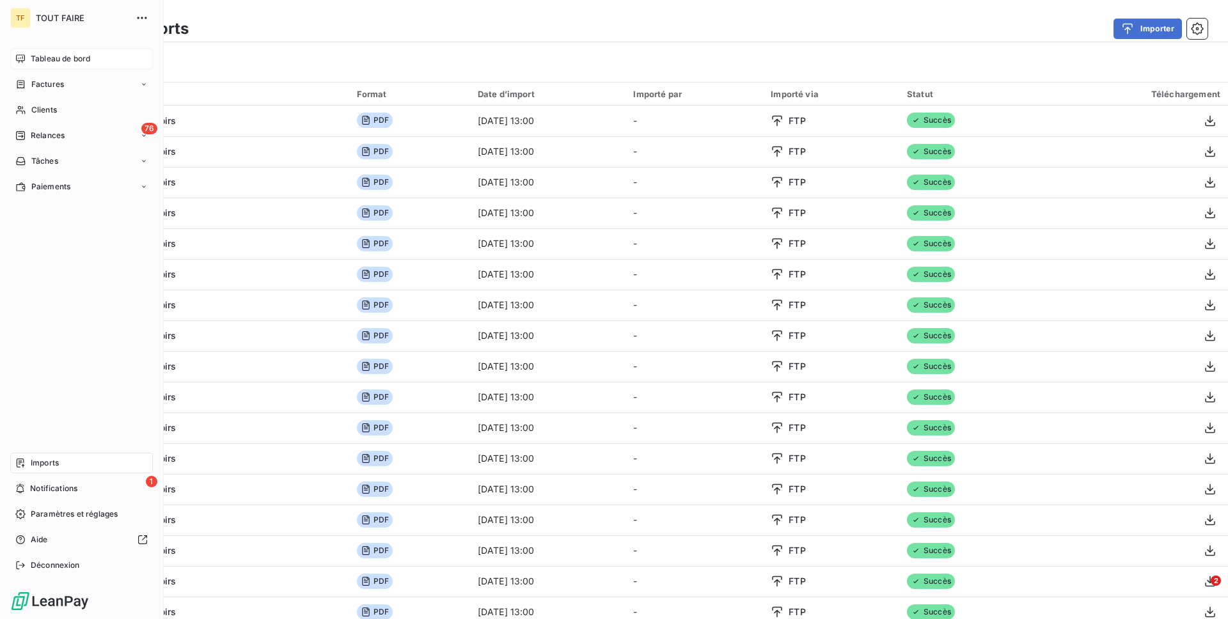  What do you see at coordinates (548, 94) in the screenshot?
I see `div: Date d’import` at bounding box center [548, 94].